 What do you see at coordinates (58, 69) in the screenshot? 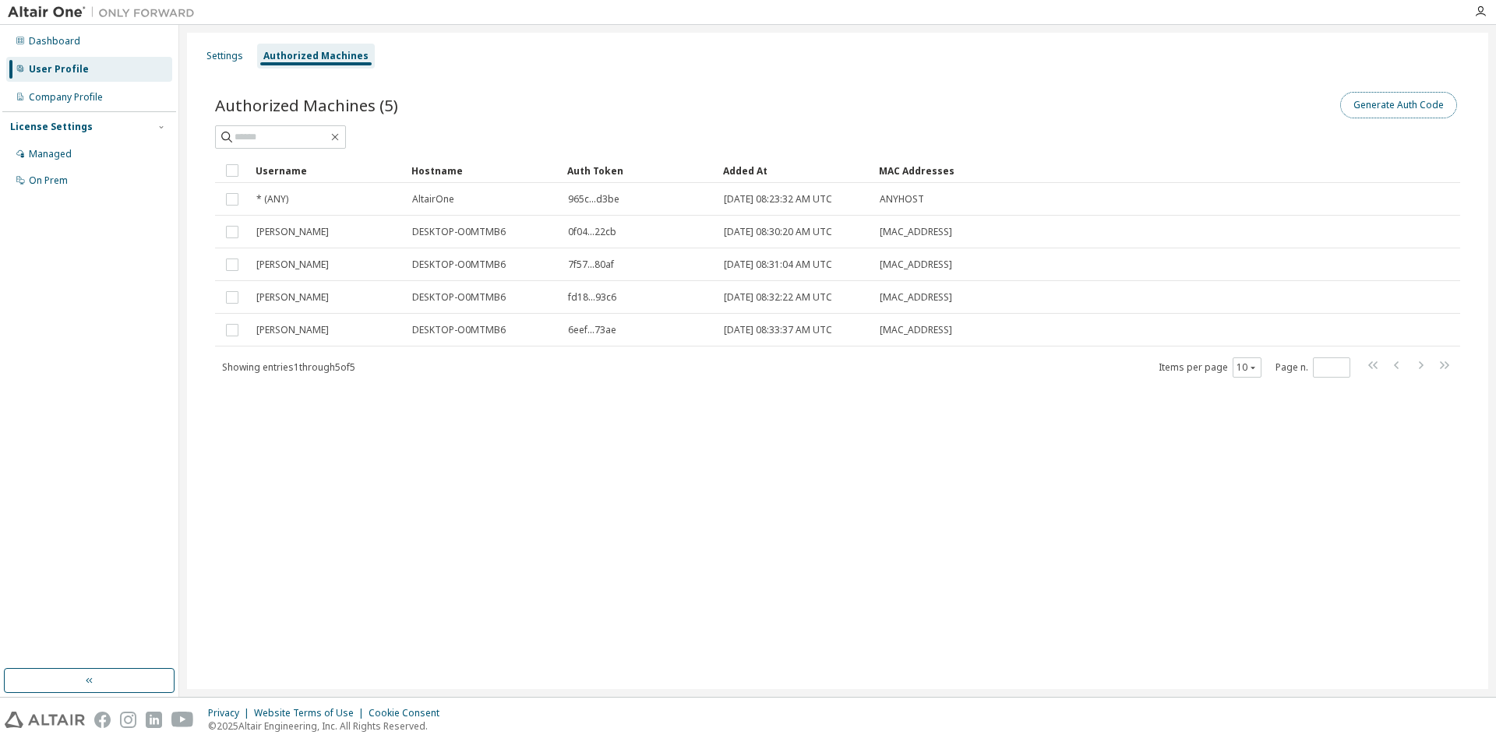
I see `div: User Profile` at bounding box center [58, 69].